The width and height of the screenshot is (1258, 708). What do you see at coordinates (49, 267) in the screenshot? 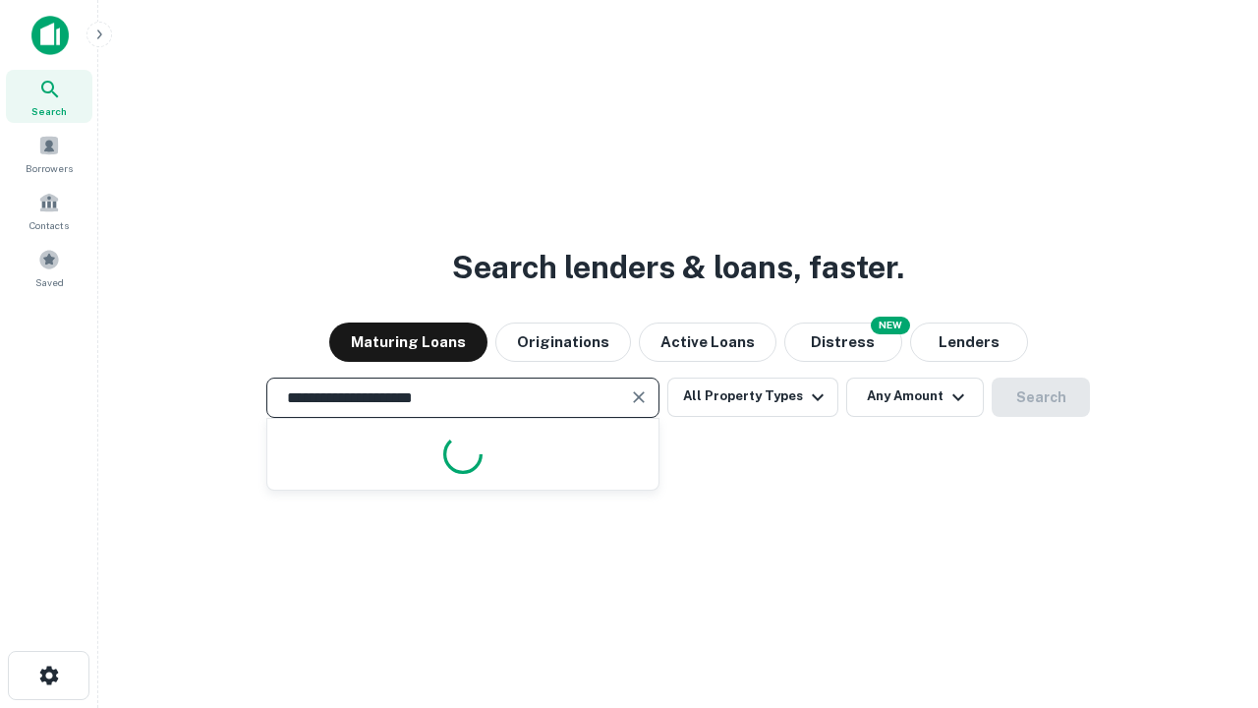
I see `a: Saved` at bounding box center [49, 267].